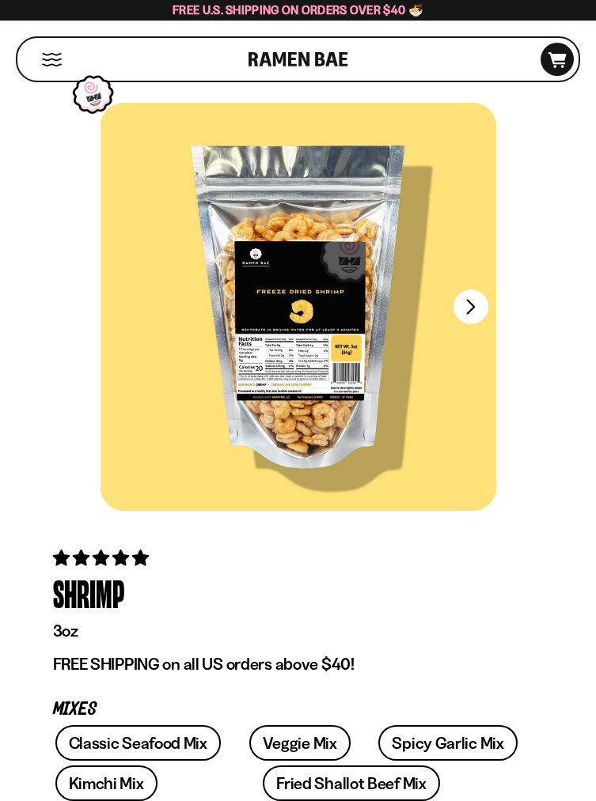 The image size is (596, 801). What do you see at coordinates (297, 9) in the screenshot?
I see `span: Free U.S. Shipping on Orders over $40 🍜` at bounding box center [297, 9].